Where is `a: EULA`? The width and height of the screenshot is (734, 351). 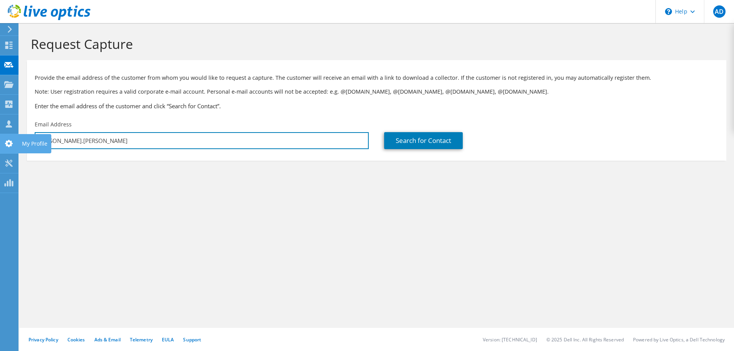 a: EULA is located at coordinates (168, 339).